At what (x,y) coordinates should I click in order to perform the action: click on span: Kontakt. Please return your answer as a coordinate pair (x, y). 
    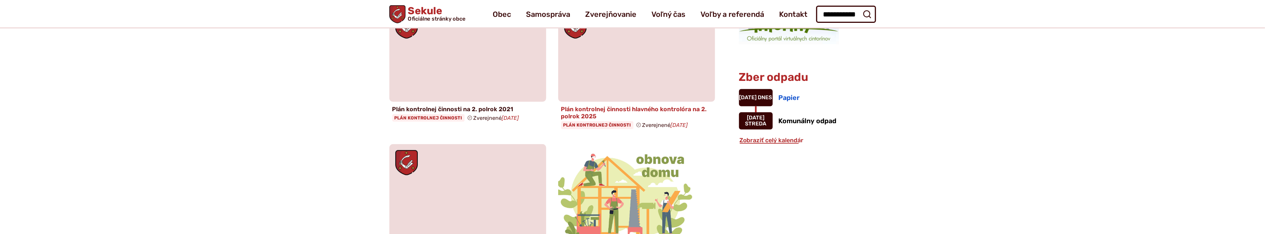
    Looking at the image, I should click on (793, 14).